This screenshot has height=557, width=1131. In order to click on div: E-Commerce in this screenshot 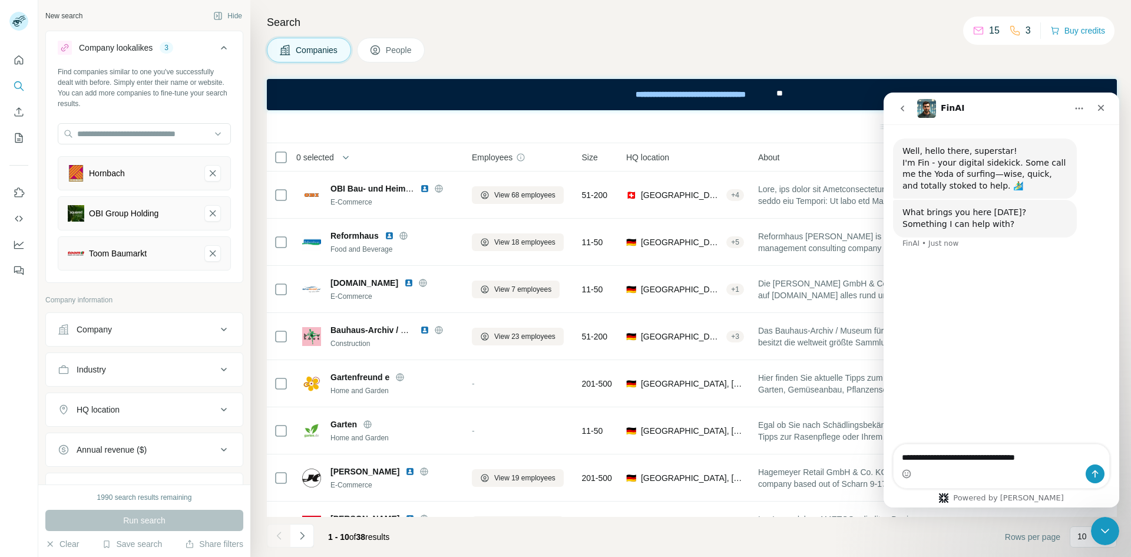, I will do `click(394, 296)`.